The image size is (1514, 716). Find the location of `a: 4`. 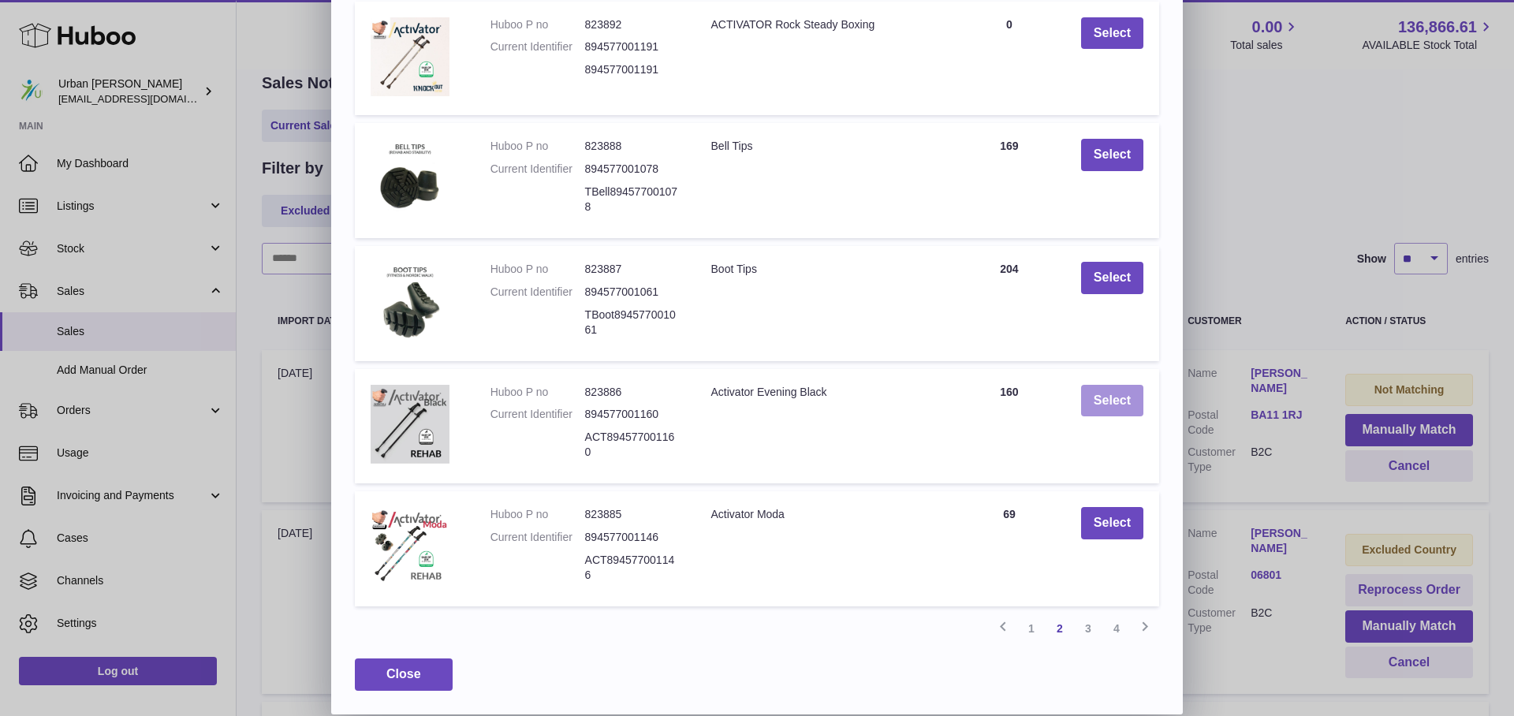

a: 4 is located at coordinates (1117, 629).